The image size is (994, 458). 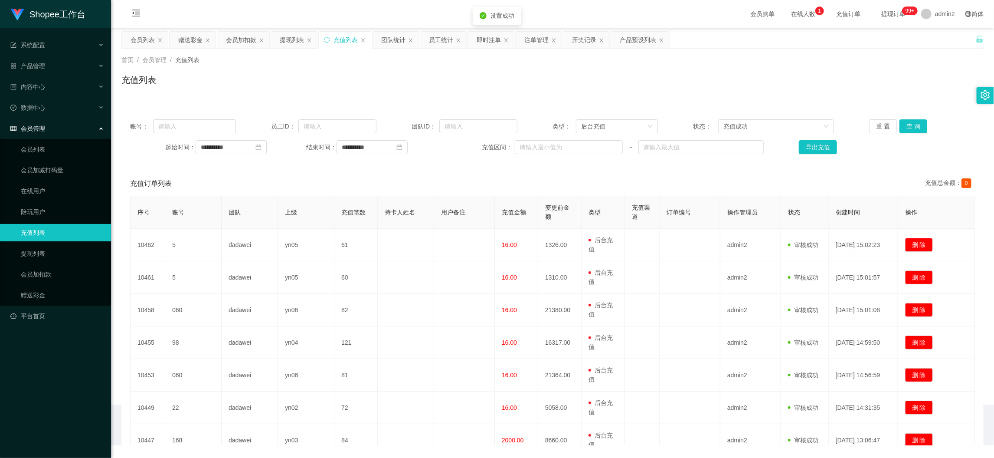 I want to click on div: 提现列表, so click(x=292, y=40).